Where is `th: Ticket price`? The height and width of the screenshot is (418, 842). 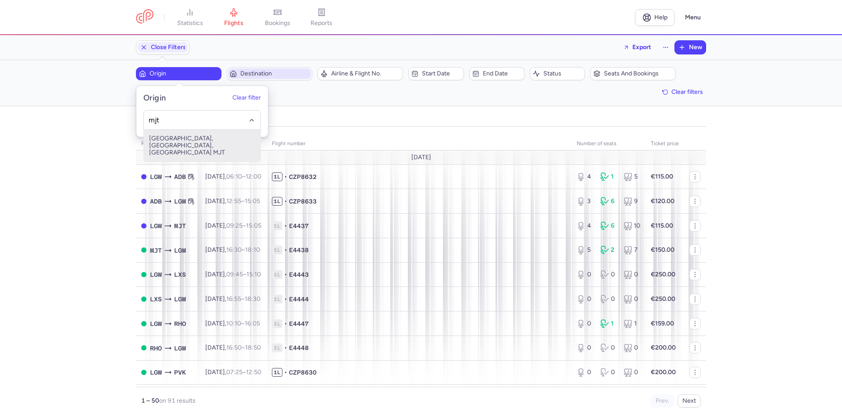 th: Ticket price is located at coordinates (664, 144).